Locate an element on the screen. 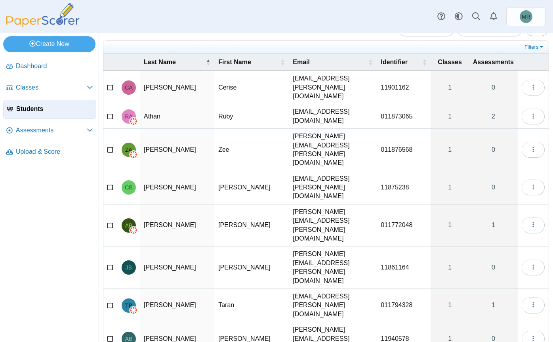  span: Last Name is located at coordinates (174, 62).